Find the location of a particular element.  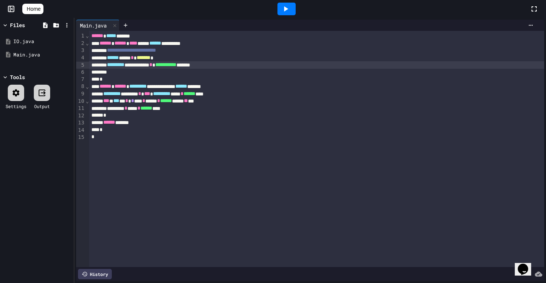

div: 11 is located at coordinates (81, 108).